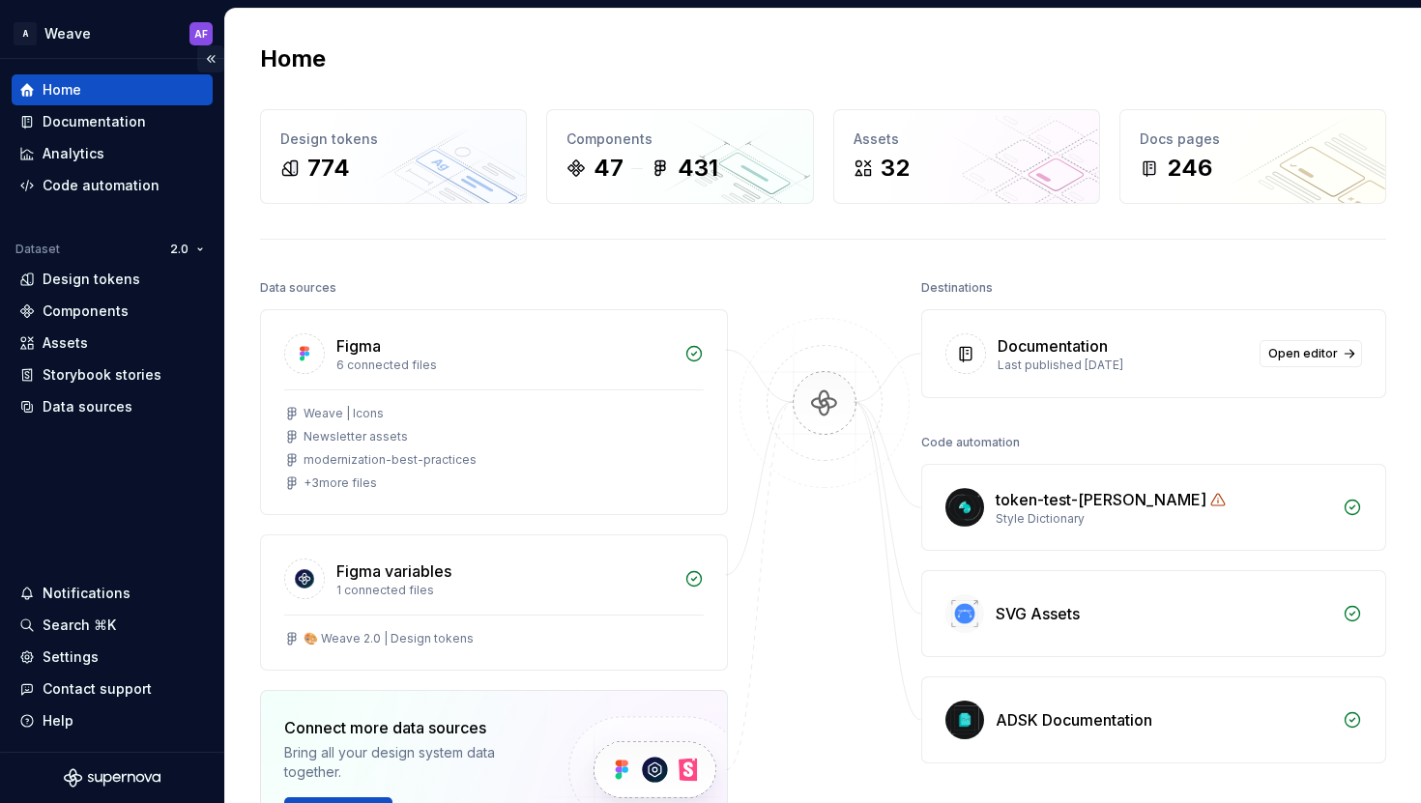 This screenshot has height=803, width=1421. What do you see at coordinates (356, 437) in the screenshot?
I see `div: Newsletter assets` at bounding box center [356, 437].